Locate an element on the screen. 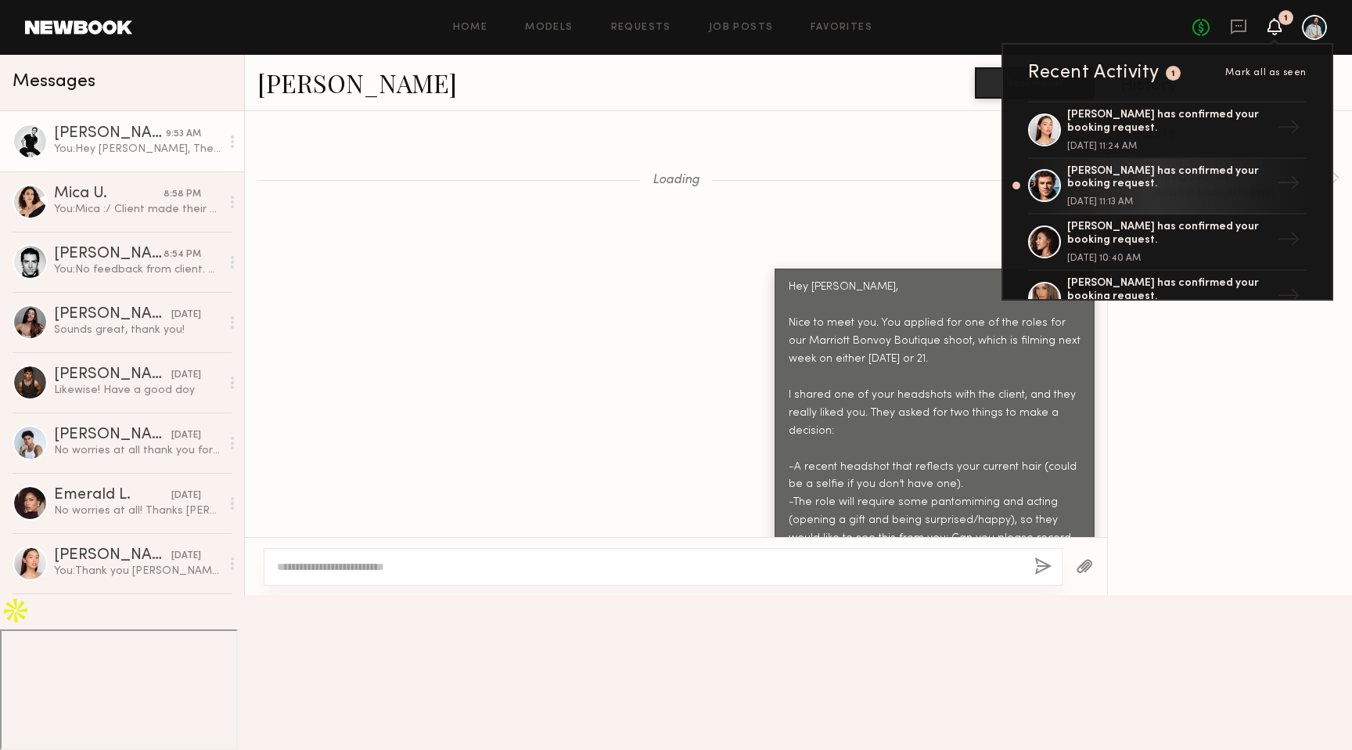 The width and height of the screenshot is (1352, 750). a: Job Posts is located at coordinates (741, 27).